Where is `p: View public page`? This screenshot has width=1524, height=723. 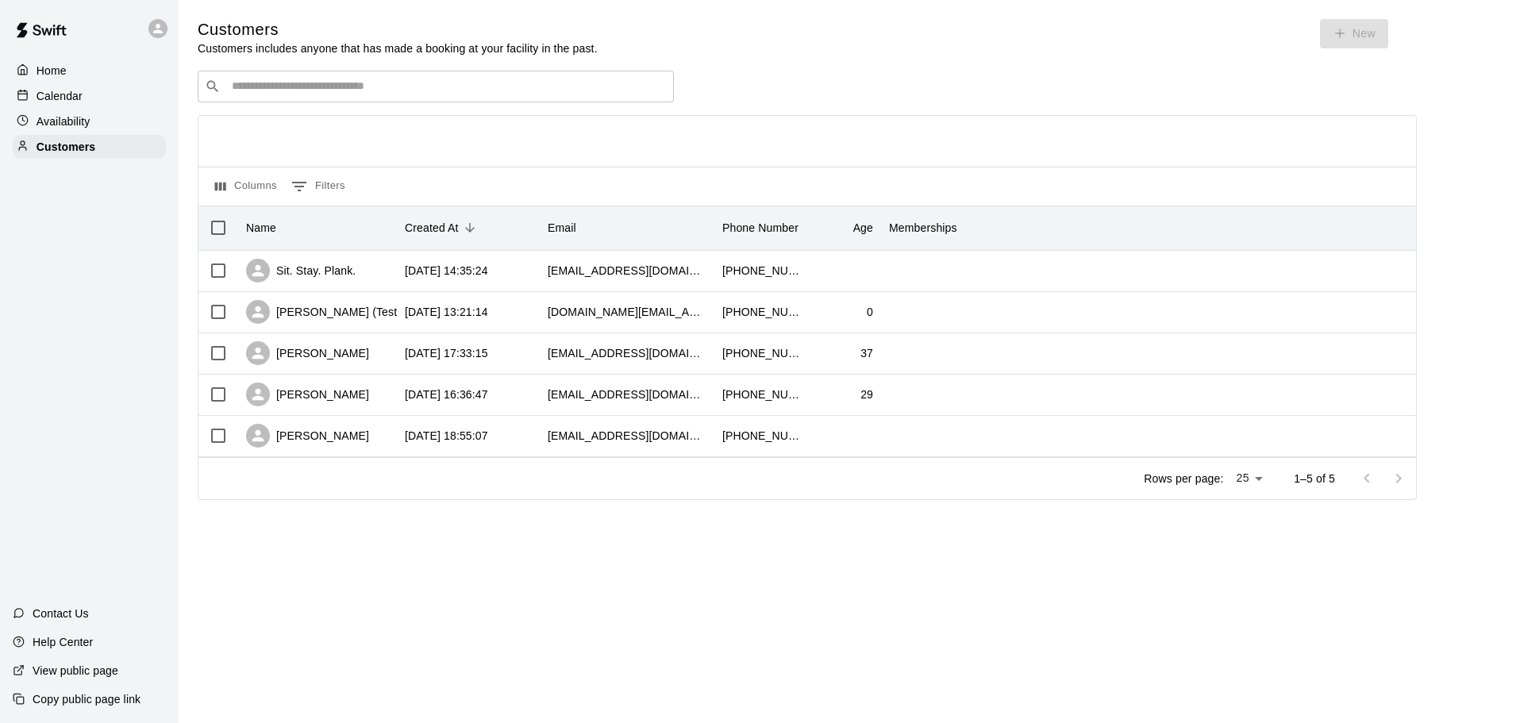
p: View public page is located at coordinates (75, 671).